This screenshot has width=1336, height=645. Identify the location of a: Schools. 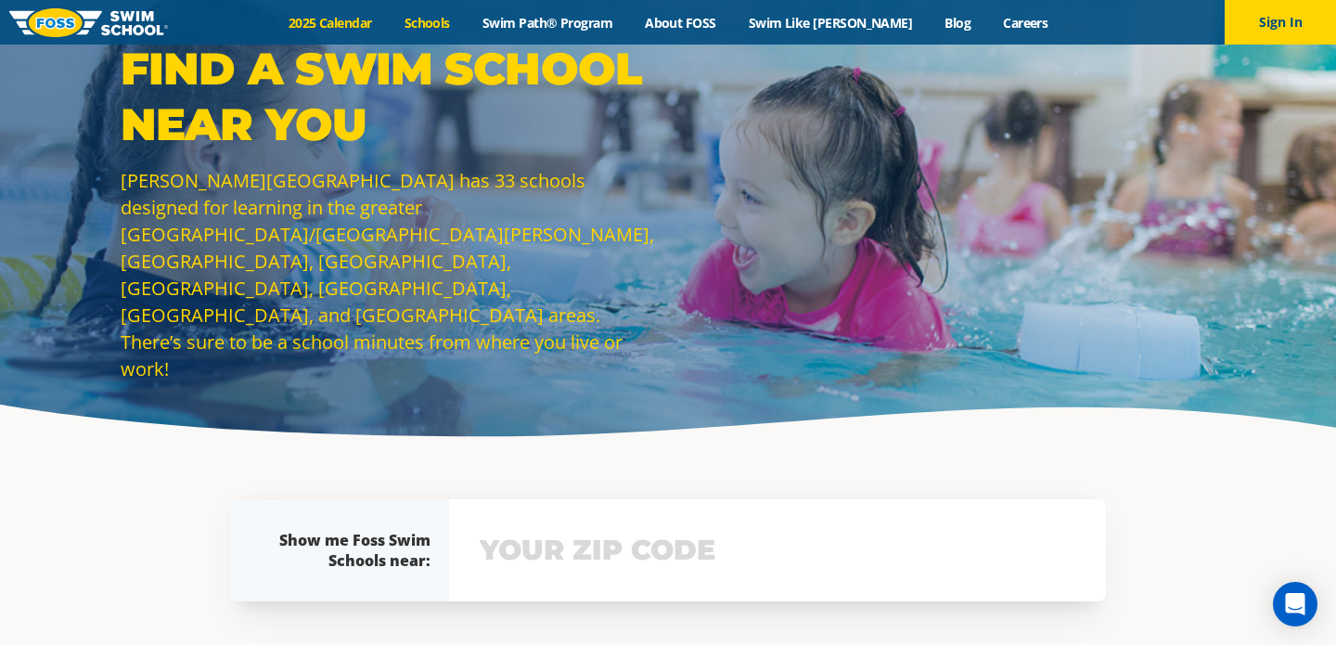
(427, 22).